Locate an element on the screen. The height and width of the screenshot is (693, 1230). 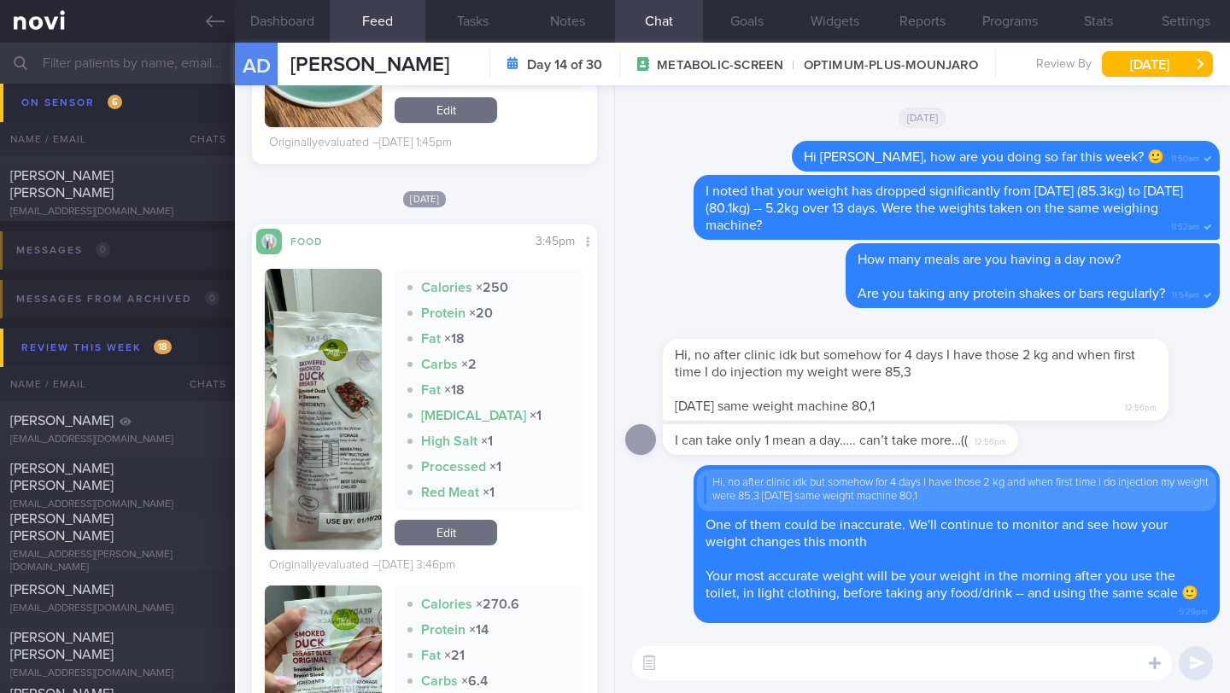
span: Hi, no after clinic idk but somehow for 4 days I have those 2 kg and when first time I do injecti... is located at coordinates (904, 364).